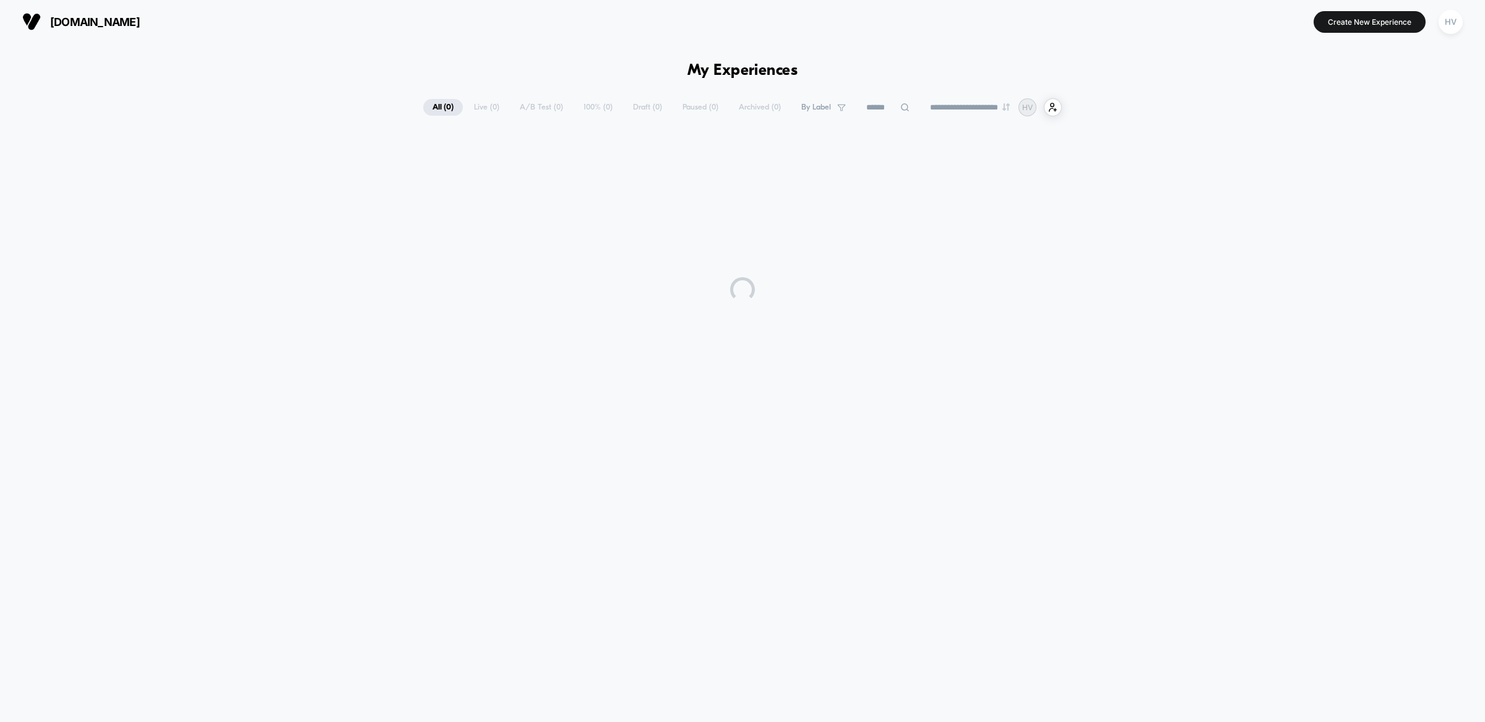 This screenshot has height=722, width=1485. Describe the element at coordinates (1450, 22) in the screenshot. I see `div: HV` at that location.